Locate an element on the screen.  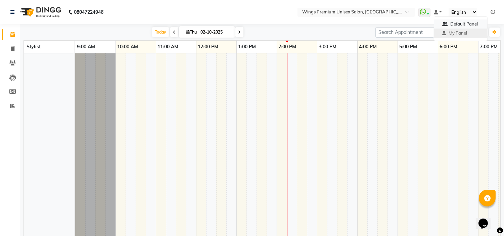
span: Thu is located at coordinates (191, 32).